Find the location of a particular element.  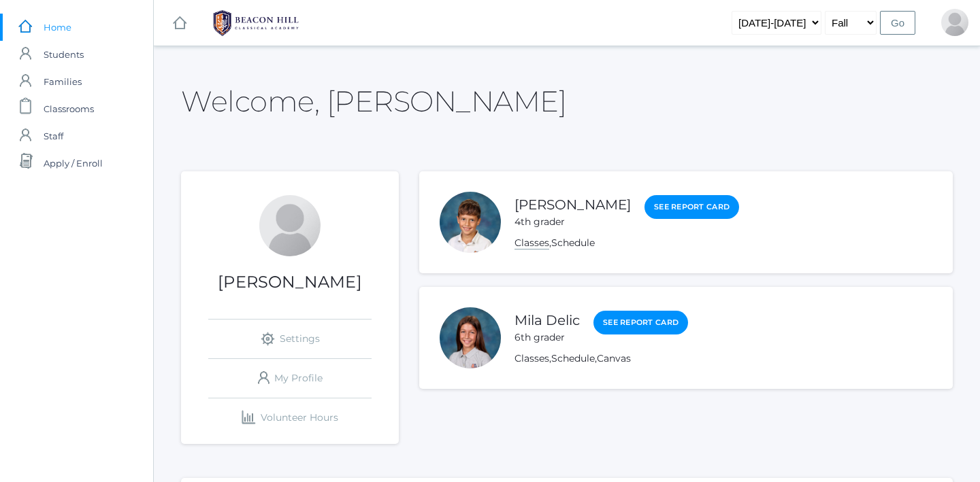

span: Staff is located at coordinates (53, 136).